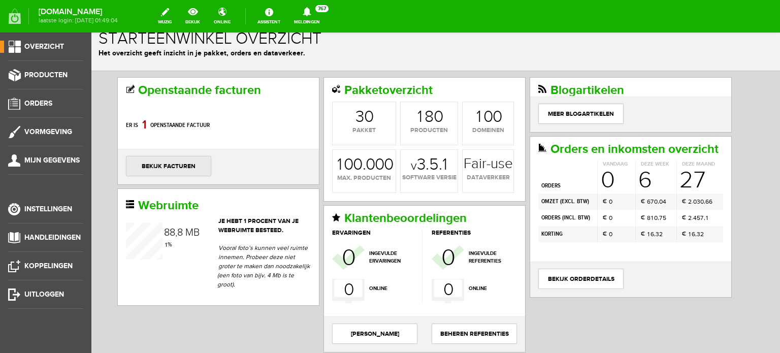  What do you see at coordinates (127, 58) in the screenshot?
I see `h2: Openstaande facturen` at bounding box center [127, 58].